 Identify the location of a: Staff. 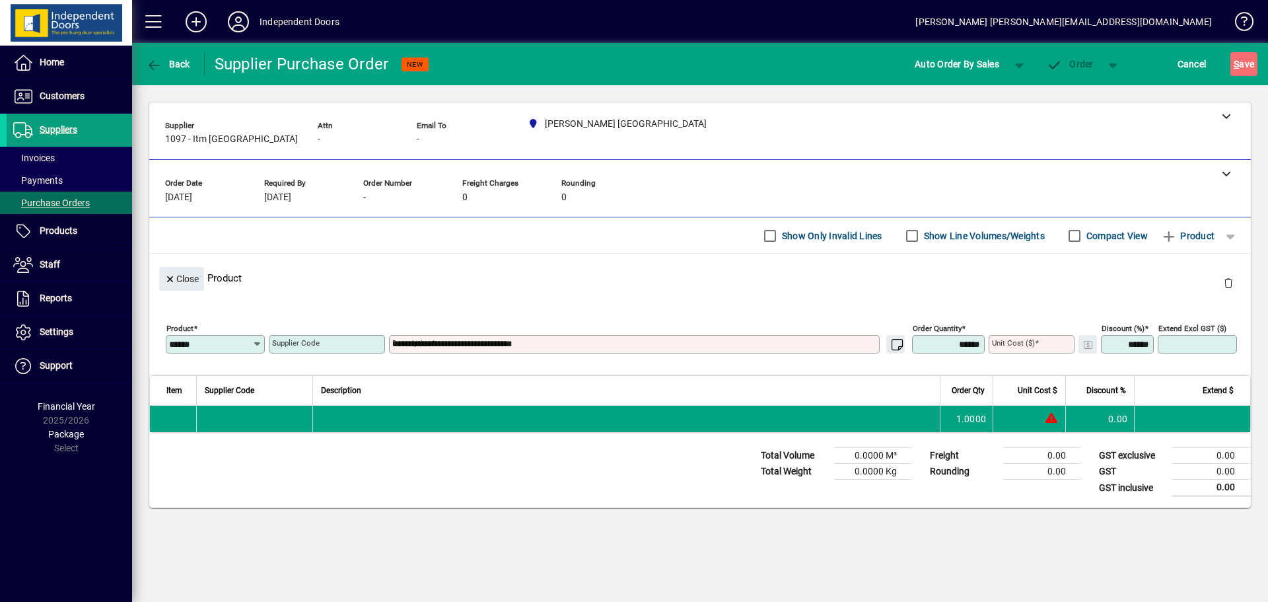
(69, 265).